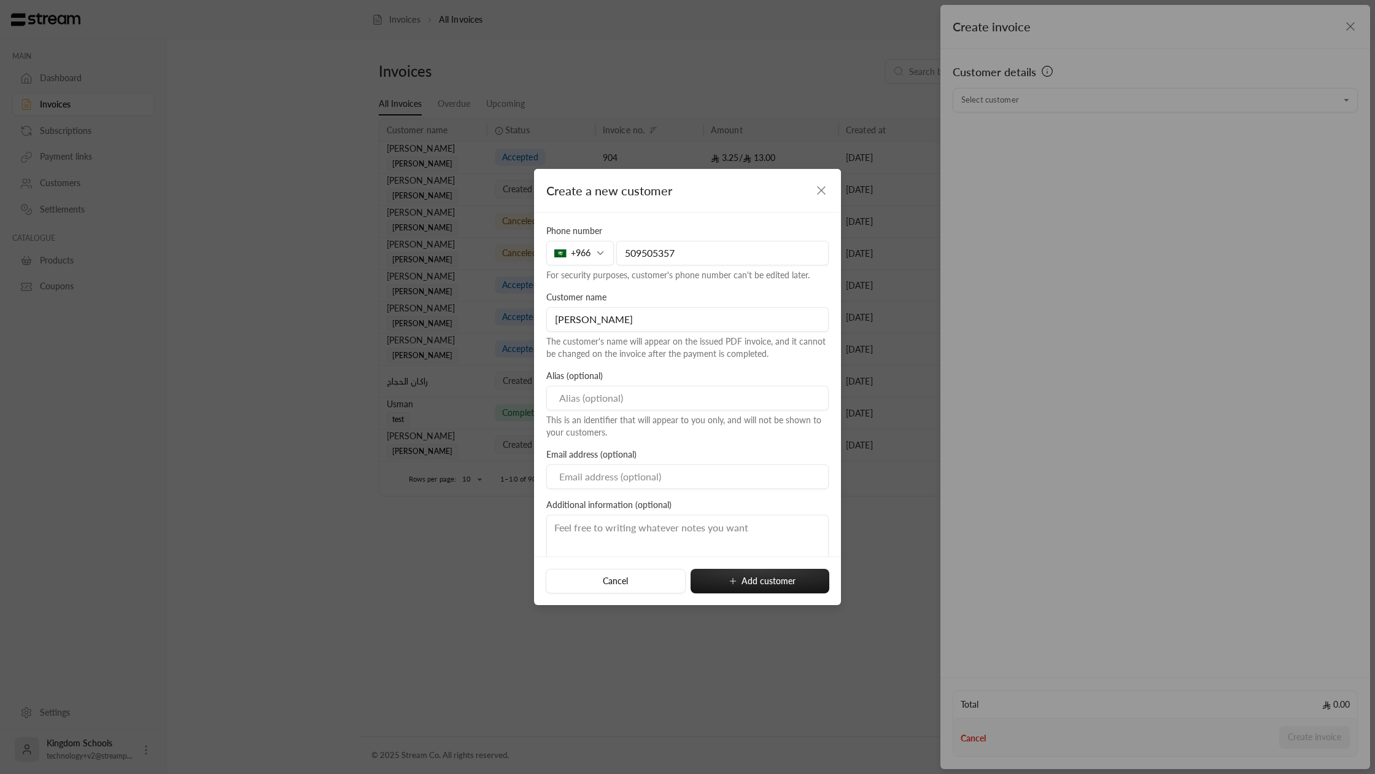 This screenshot has height=774, width=1375. Describe the element at coordinates (760, 581) in the screenshot. I see `button: Add customer` at that location.